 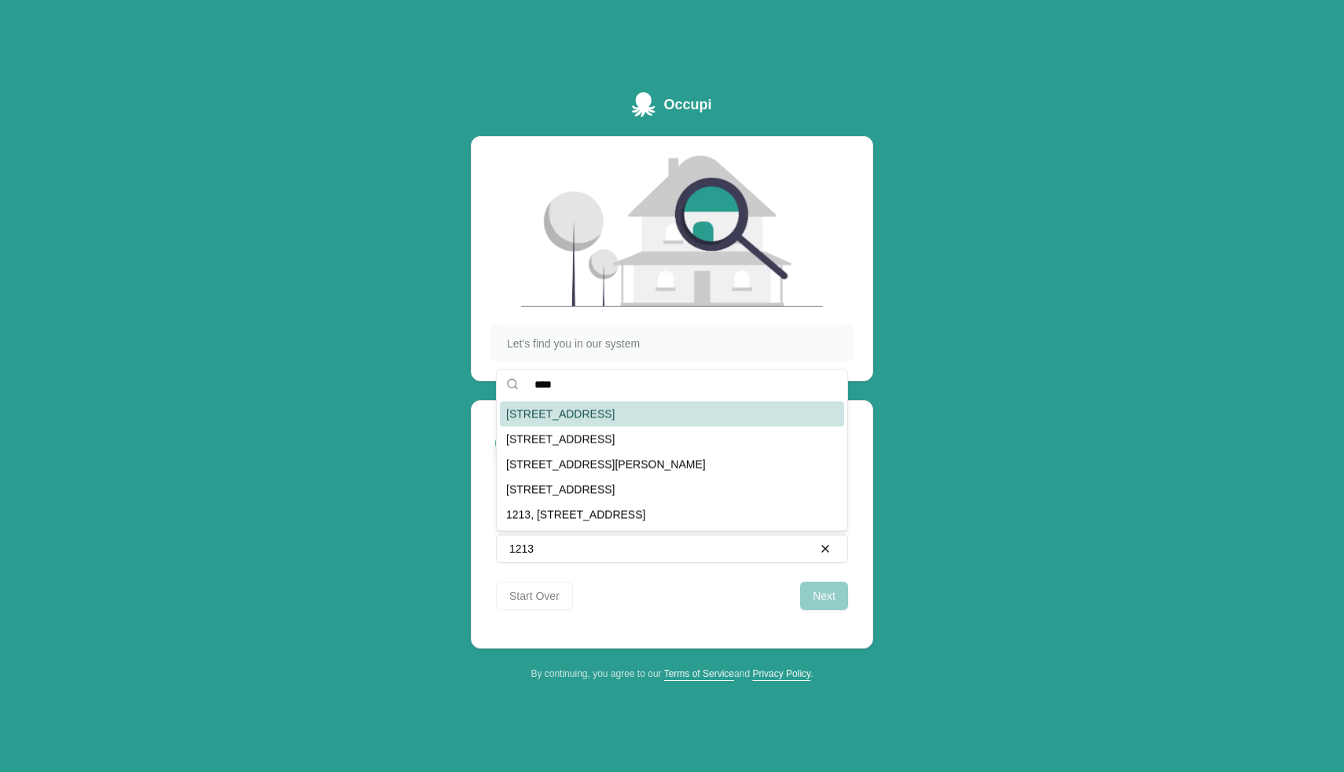 What do you see at coordinates (672, 230) in the screenshot?
I see `img: House searching illustration` at bounding box center [672, 230].